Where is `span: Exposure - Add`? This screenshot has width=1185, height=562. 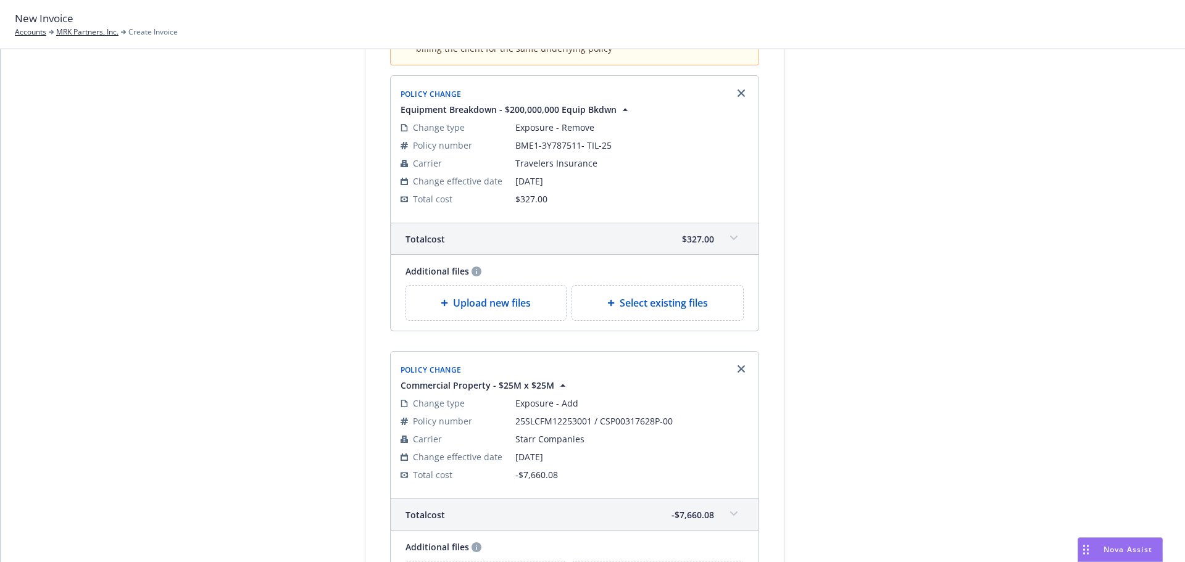
span: Exposure - Add is located at coordinates (632, 403).